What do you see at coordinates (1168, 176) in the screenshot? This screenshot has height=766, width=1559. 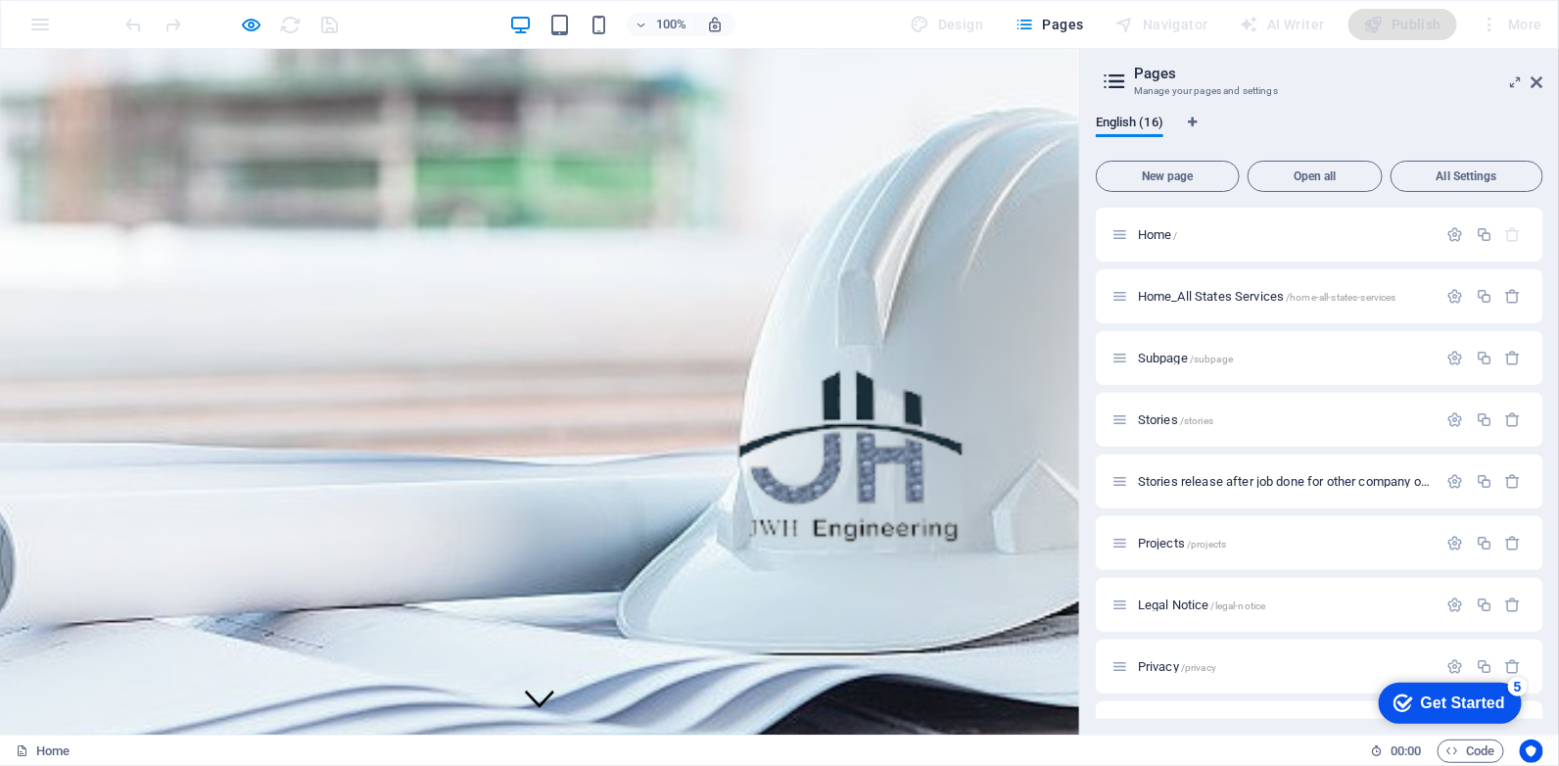 I see `button: New page` at bounding box center [1168, 176].